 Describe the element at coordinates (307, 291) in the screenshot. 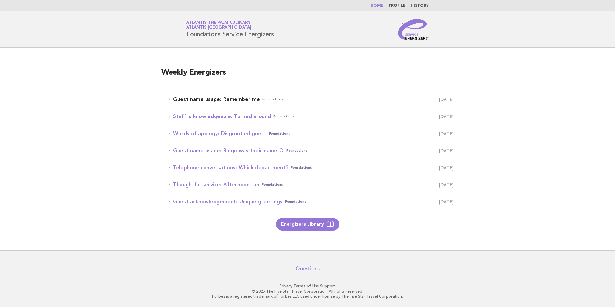

I see `p: © 2025 The Five Star Travel Corporation. All rights reserved.` at that location.